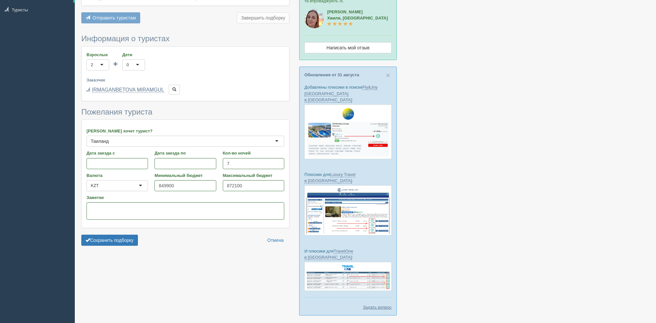 Image resolution: width=656 pixels, height=323 pixels. What do you see at coordinates (263, 18) in the screenshot?
I see `button: Завершить подборку` at bounding box center [263, 18].